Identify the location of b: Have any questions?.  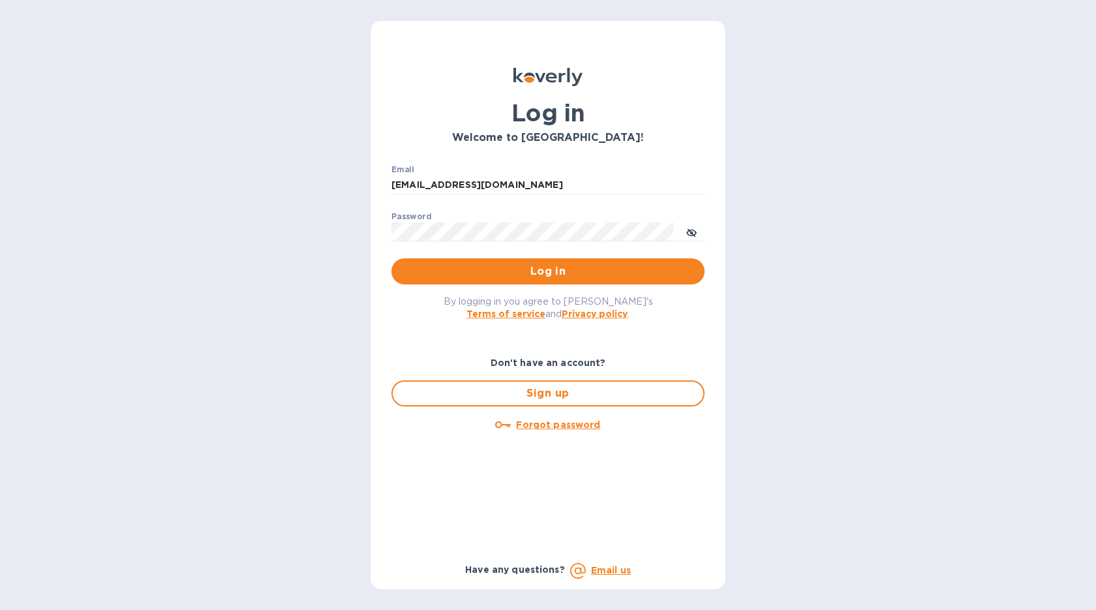
(515, 570).